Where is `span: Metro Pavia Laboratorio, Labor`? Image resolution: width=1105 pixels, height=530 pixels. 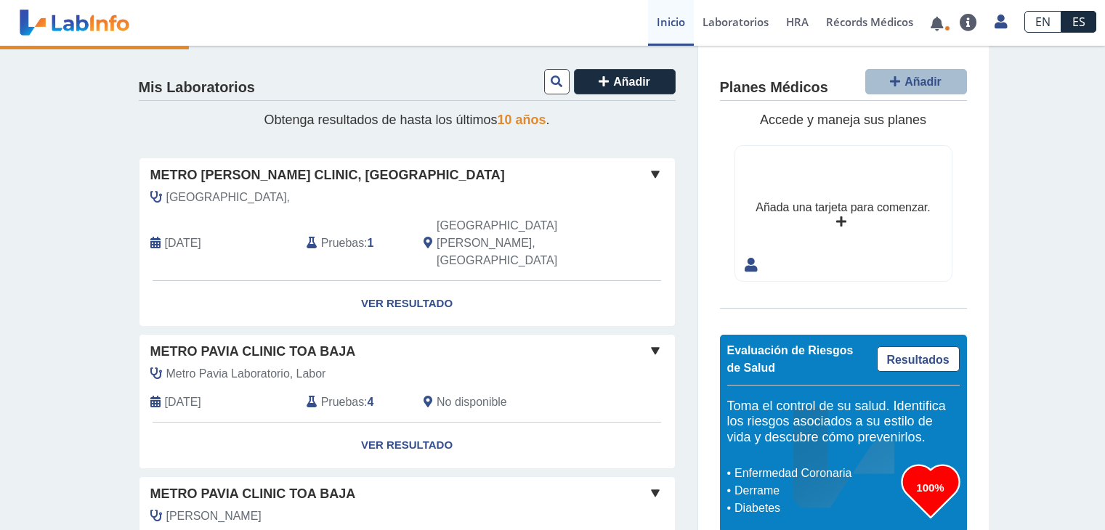 span: Metro Pavia Laboratorio, Labor is located at coordinates (246, 374).